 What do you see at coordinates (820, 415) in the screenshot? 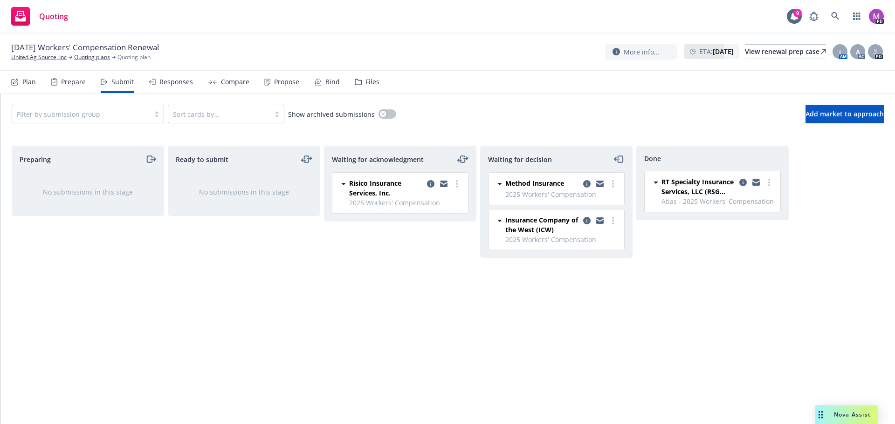
I see `div: Drag to move` at bounding box center [820, 415].